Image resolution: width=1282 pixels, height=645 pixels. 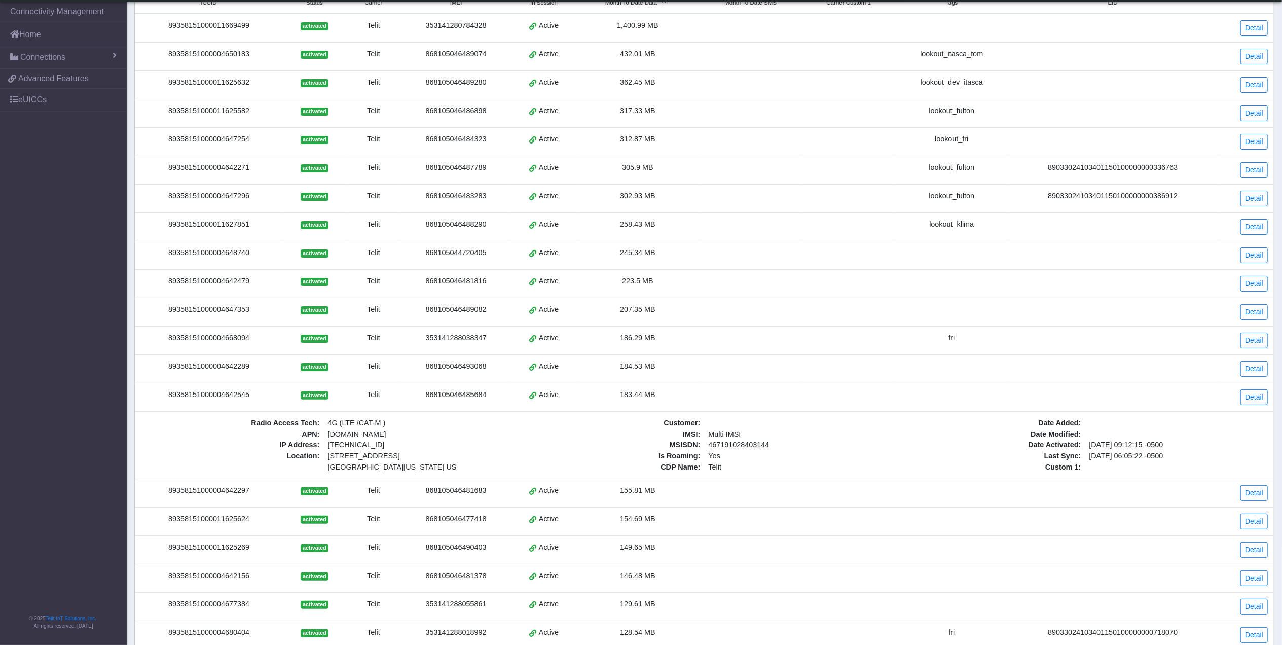 What do you see at coordinates (638, 54) in the screenshot?
I see `span: 432.01 MB` at bounding box center [638, 54].